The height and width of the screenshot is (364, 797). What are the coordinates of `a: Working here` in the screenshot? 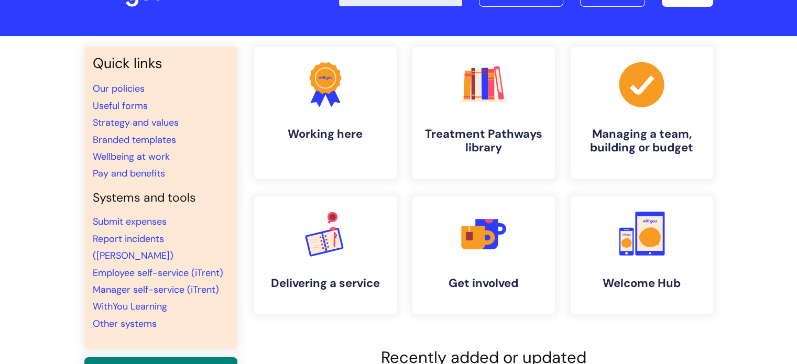 It's located at (325, 113).